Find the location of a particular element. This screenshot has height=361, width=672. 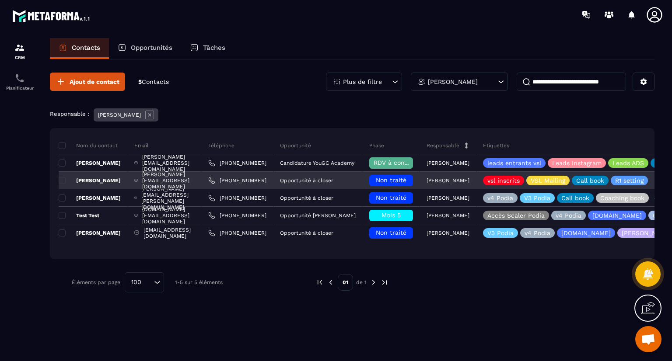

p: Opportunités is located at coordinates (151, 48).